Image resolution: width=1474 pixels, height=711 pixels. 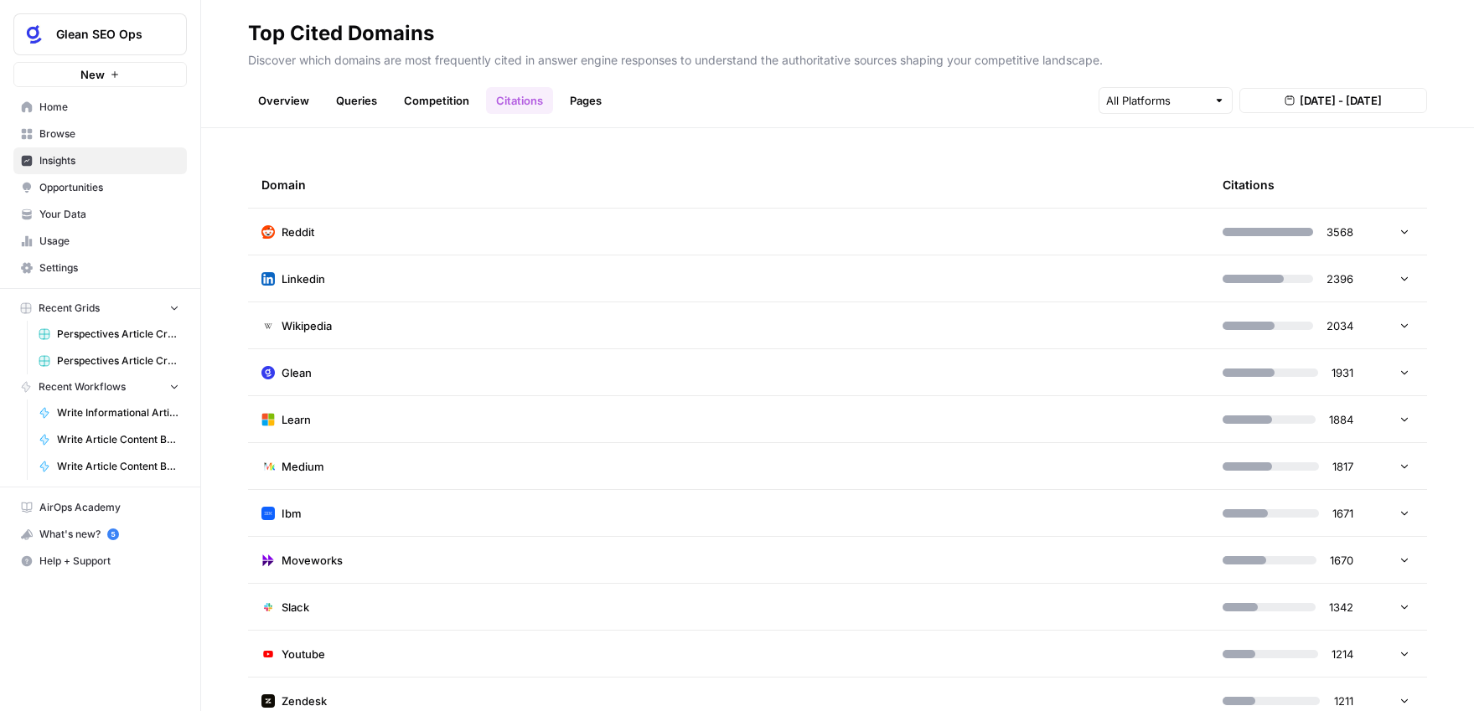 I want to click on img: s280smyarvdq9q0cx8qdq82iosom, so click(x=268, y=561).